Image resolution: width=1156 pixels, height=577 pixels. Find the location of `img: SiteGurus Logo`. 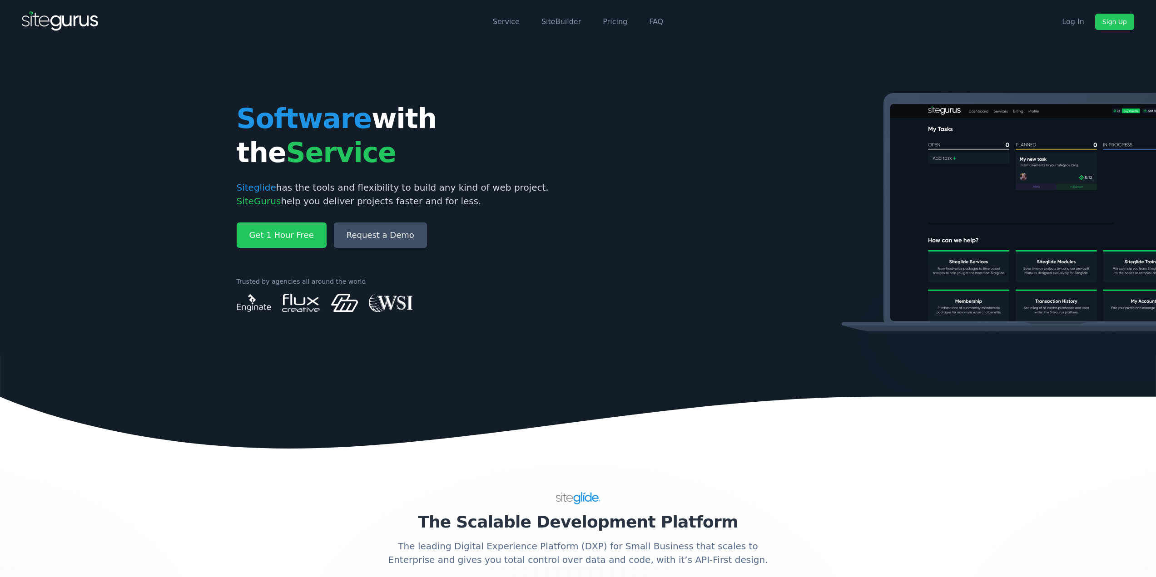

img: SiteGurus Logo is located at coordinates (60, 22).